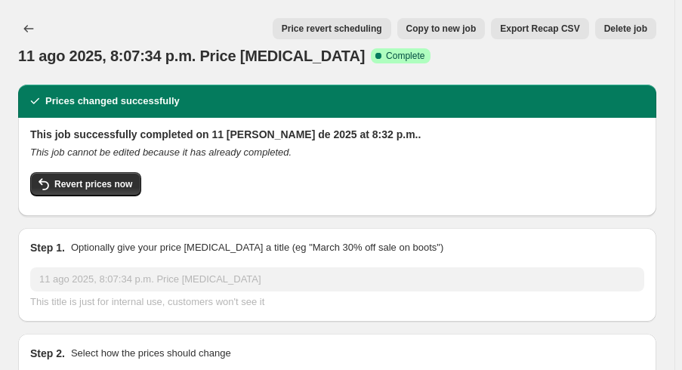  Describe the element at coordinates (337, 279) in the screenshot. I see `input: 30% off holiday sale` at that location.